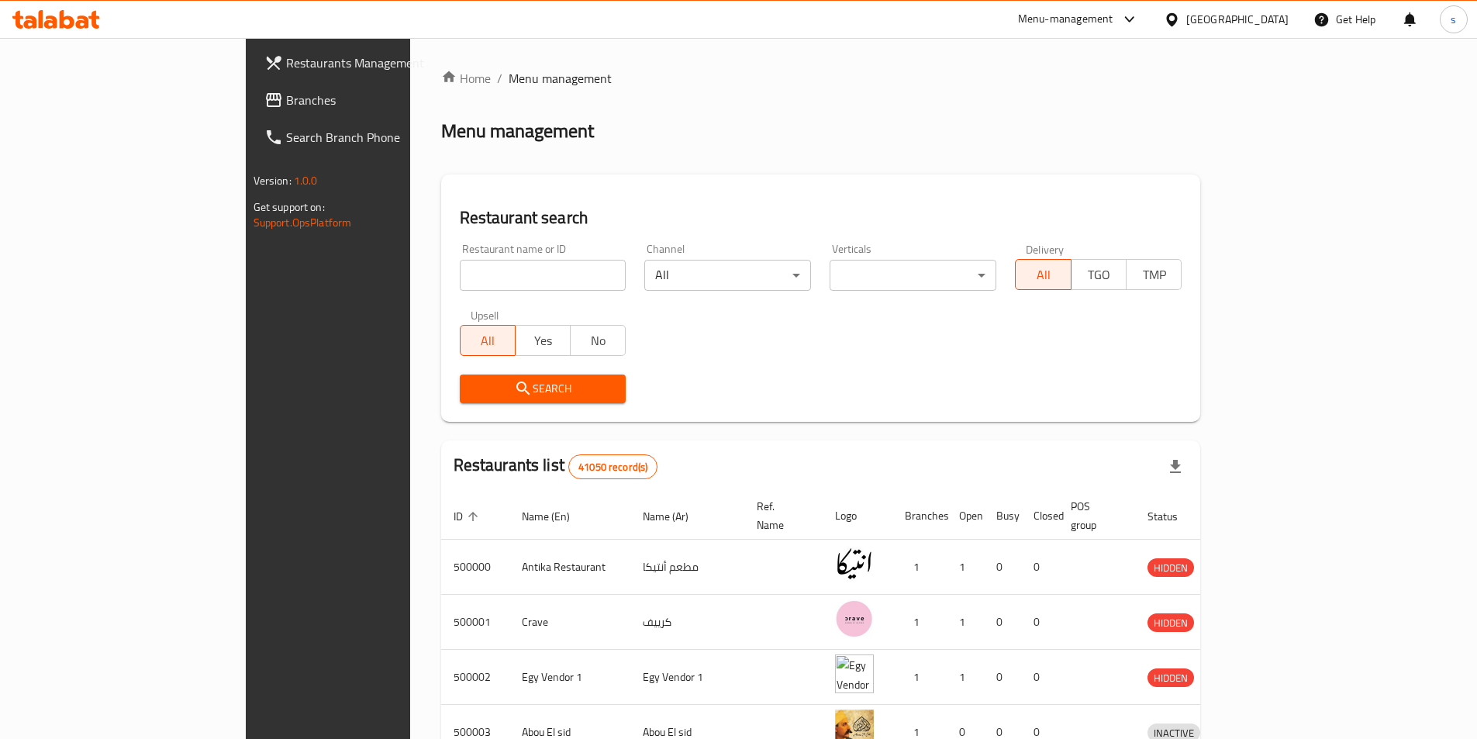 The height and width of the screenshot is (739, 1477). What do you see at coordinates (485, 315) in the screenshot?
I see `label: Upsell` at bounding box center [485, 315].